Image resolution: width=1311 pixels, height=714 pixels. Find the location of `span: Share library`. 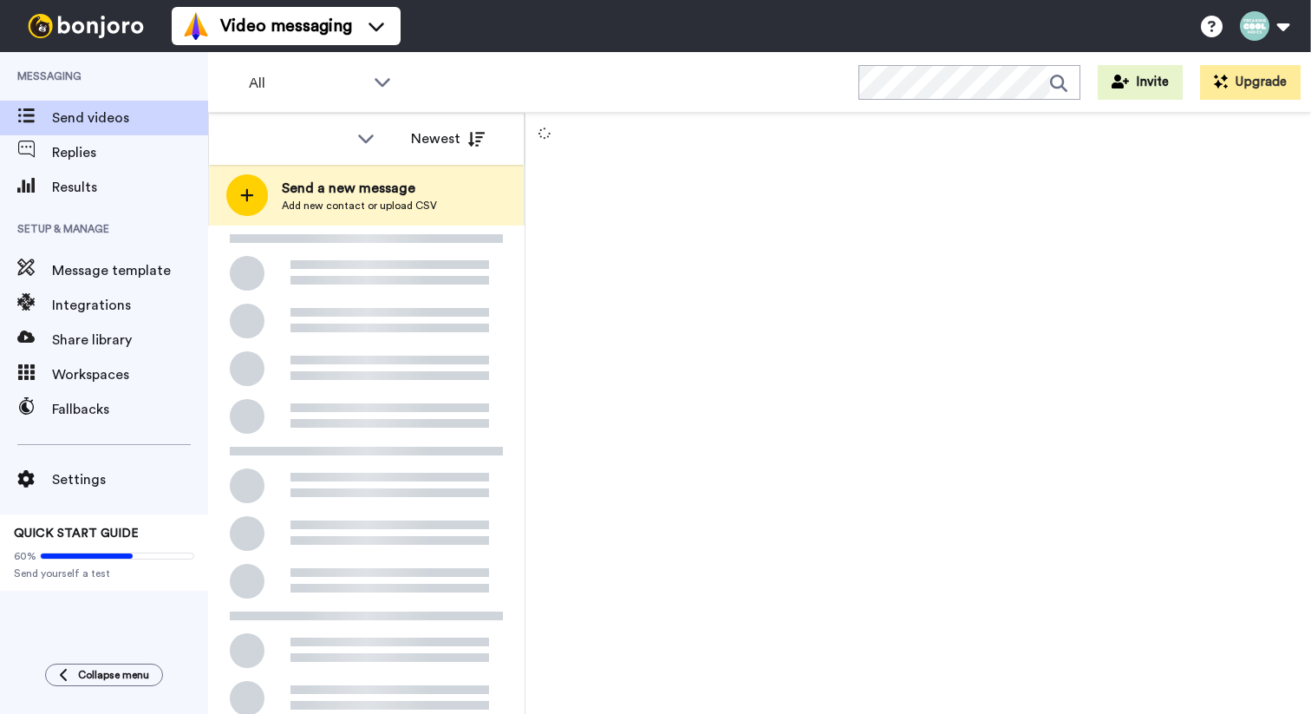

span: Share library is located at coordinates (130, 340).